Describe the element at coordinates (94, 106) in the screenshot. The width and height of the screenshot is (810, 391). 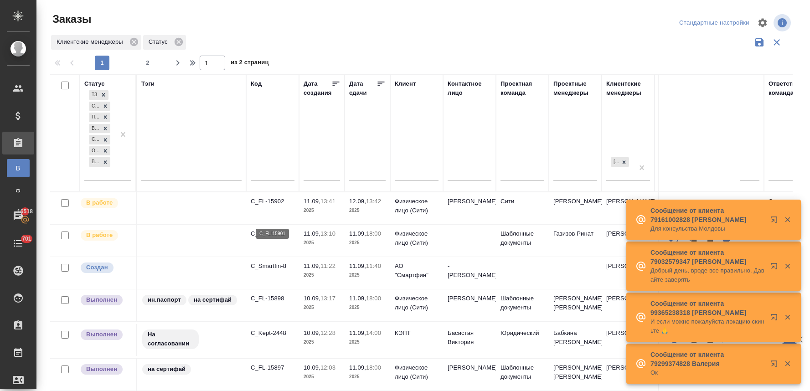
I see `div: Создан` at that location.